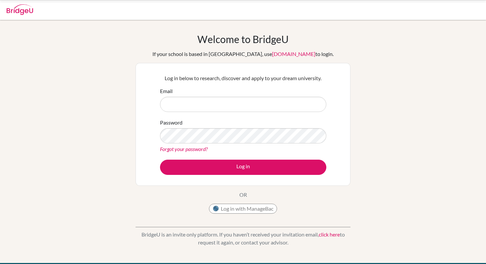 This screenshot has width=486, height=264. Describe the element at coordinates (243, 208) in the screenshot. I see `button: Log in with ManageBac` at that location.